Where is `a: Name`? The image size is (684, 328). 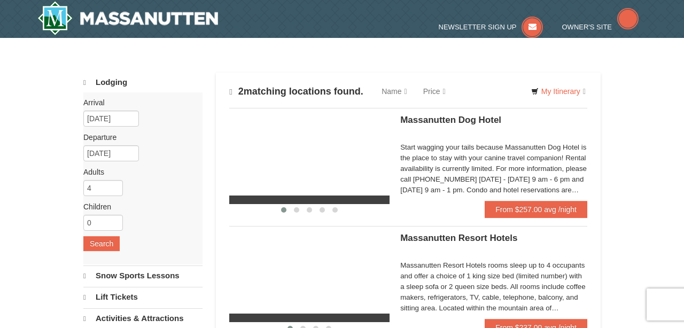 a: Name is located at coordinates (394, 91).